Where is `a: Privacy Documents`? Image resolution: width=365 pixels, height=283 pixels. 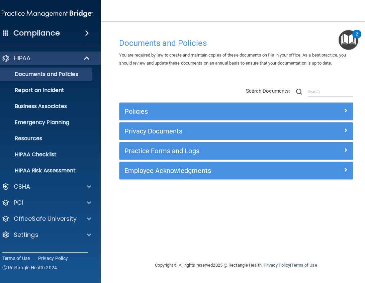 a: Privacy Documents is located at coordinates (236, 131).